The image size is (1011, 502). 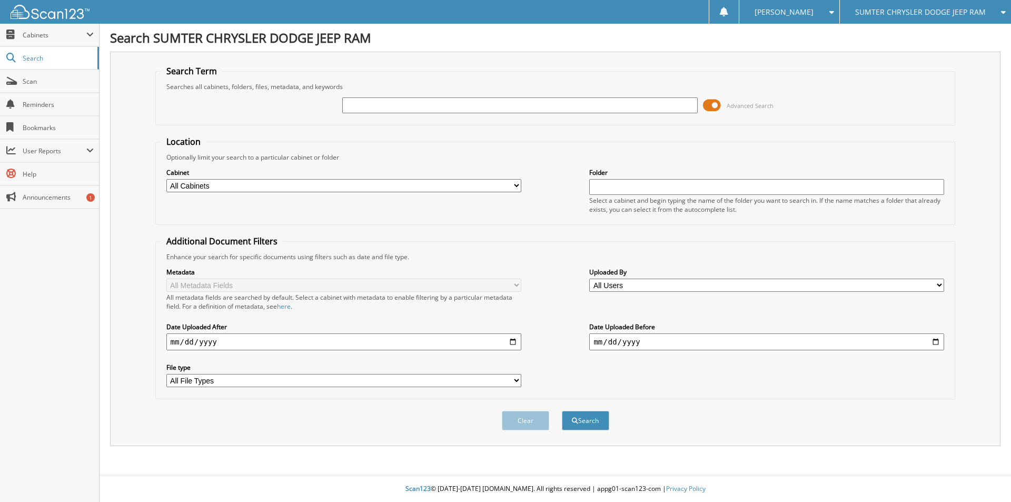 I want to click on input: end, so click(x=767, y=342).